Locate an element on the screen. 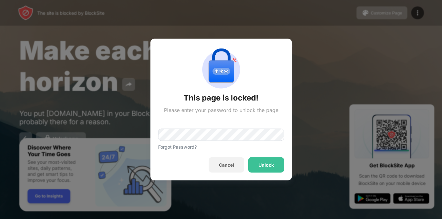 This screenshot has height=219, width=442. div: Unlock is located at coordinates (266, 165).